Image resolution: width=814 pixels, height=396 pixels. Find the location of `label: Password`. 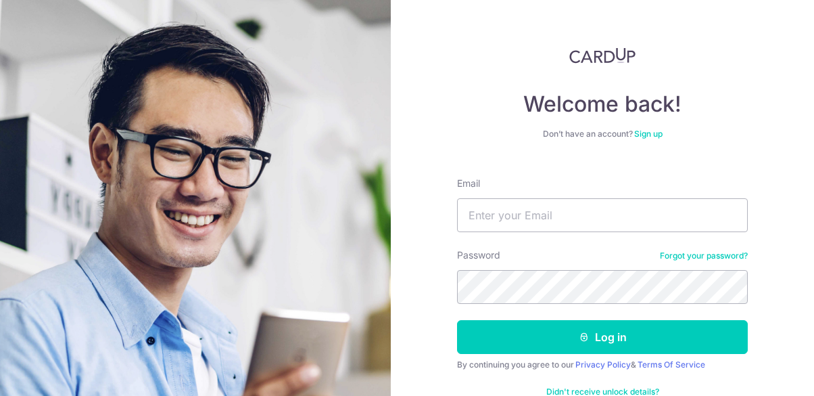

label: Password is located at coordinates (479, 255).